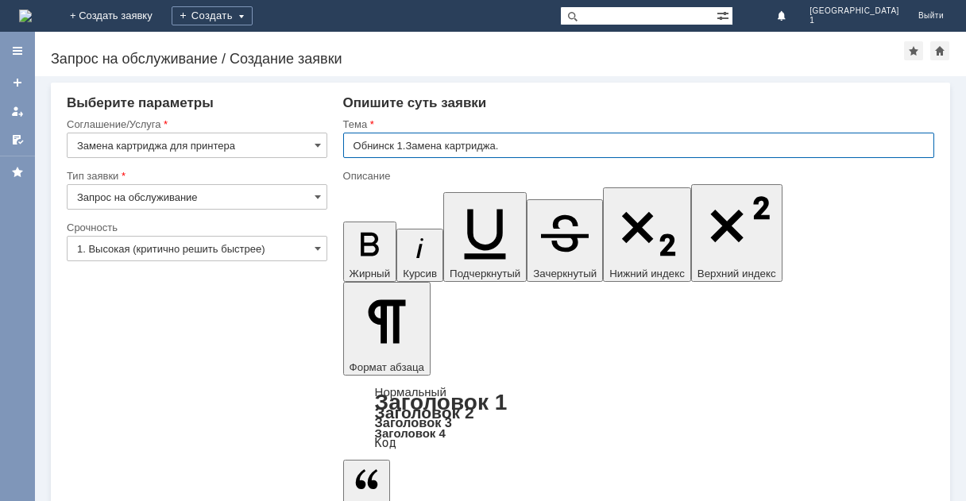  Describe the element at coordinates (25, 16) in the screenshot. I see `a: Перейти на домашнюю страницу` at that location.